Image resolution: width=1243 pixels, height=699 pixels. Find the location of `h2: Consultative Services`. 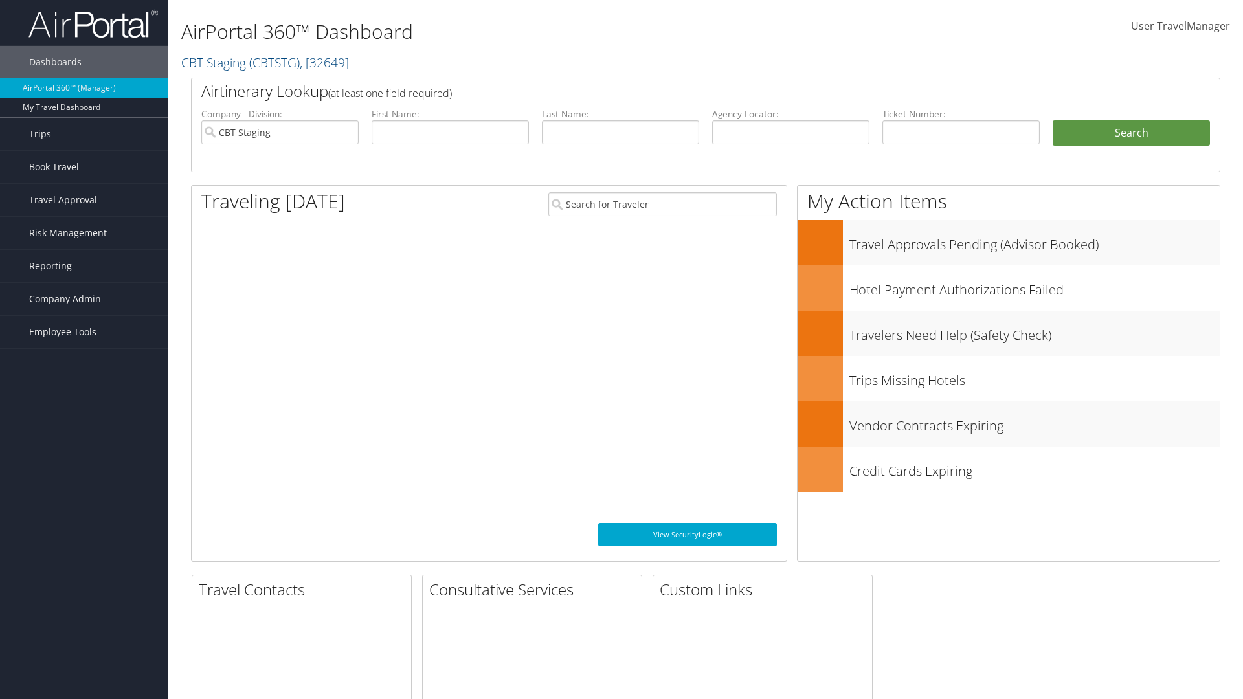

h2: Consultative Services is located at coordinates (535, 590).